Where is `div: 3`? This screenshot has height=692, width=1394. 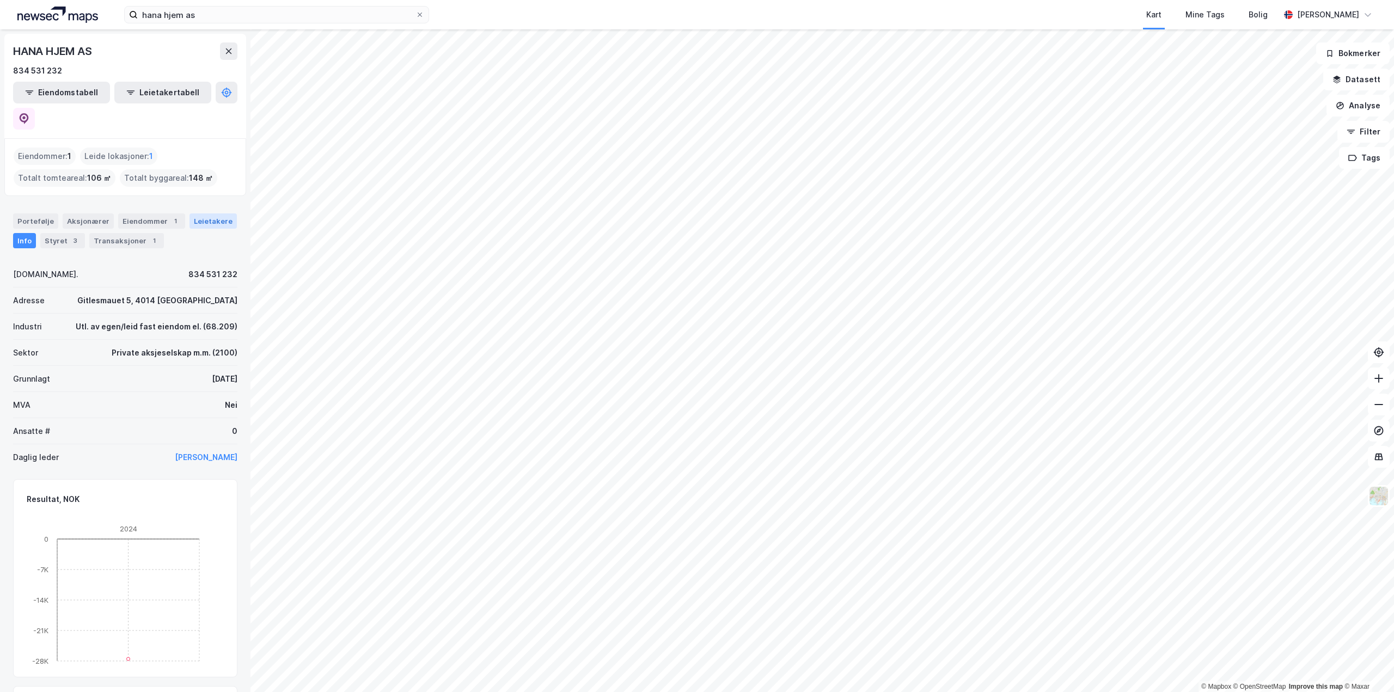 div: 3 is located at coordinates (75, 241).